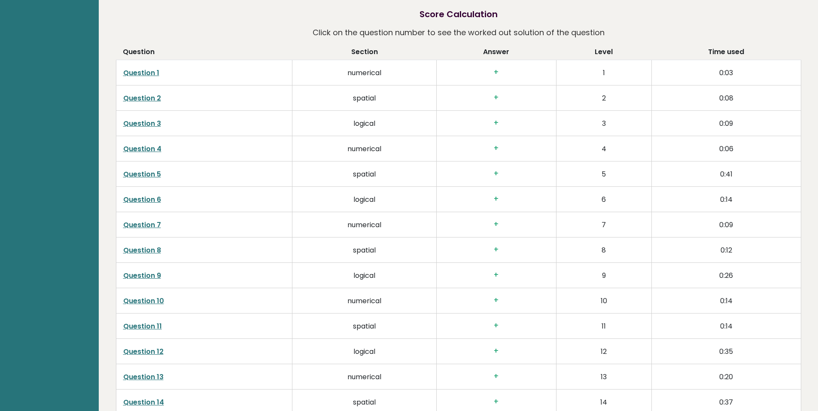 The image size is (818, 411). Describe the element at coordinates (143, 326) in the screenshot. I see `a: Question 11` at that location.